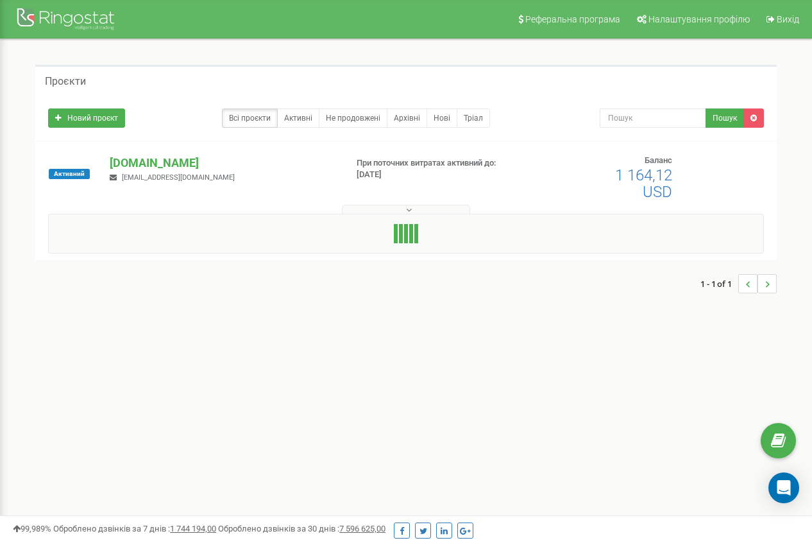 Image resolution: width=812 pixels, height=545 pixels. What do you see at coordinates (699, 19) in the screenshot?
I see `span: Налаштування профілю` at bounding box center [699, 19].